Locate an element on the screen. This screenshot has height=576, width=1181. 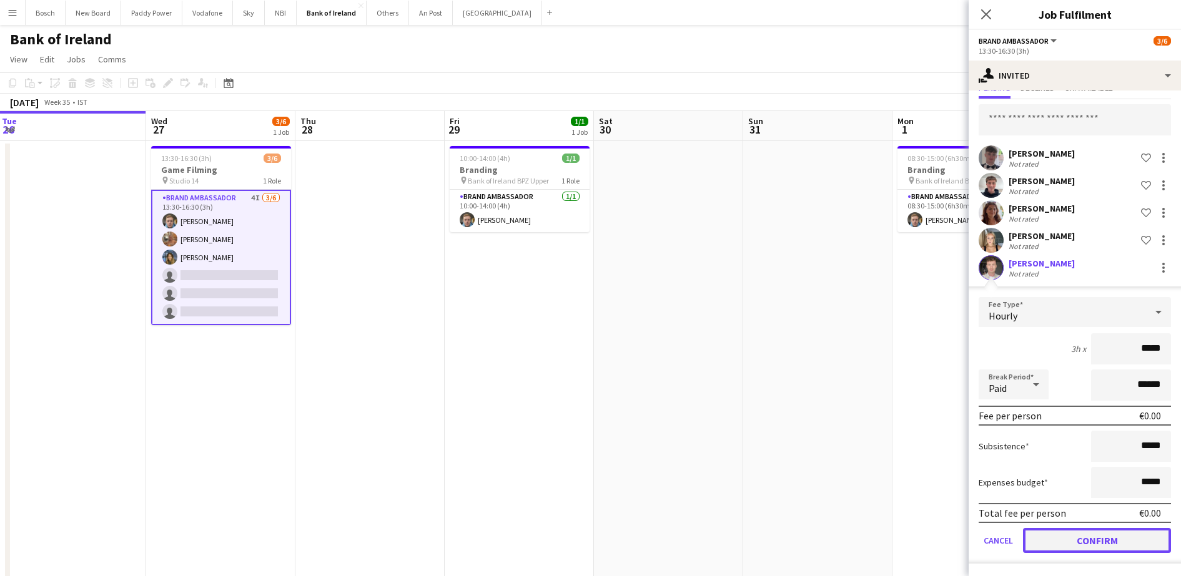
button: Bosch is located at coordinates (46, 12).